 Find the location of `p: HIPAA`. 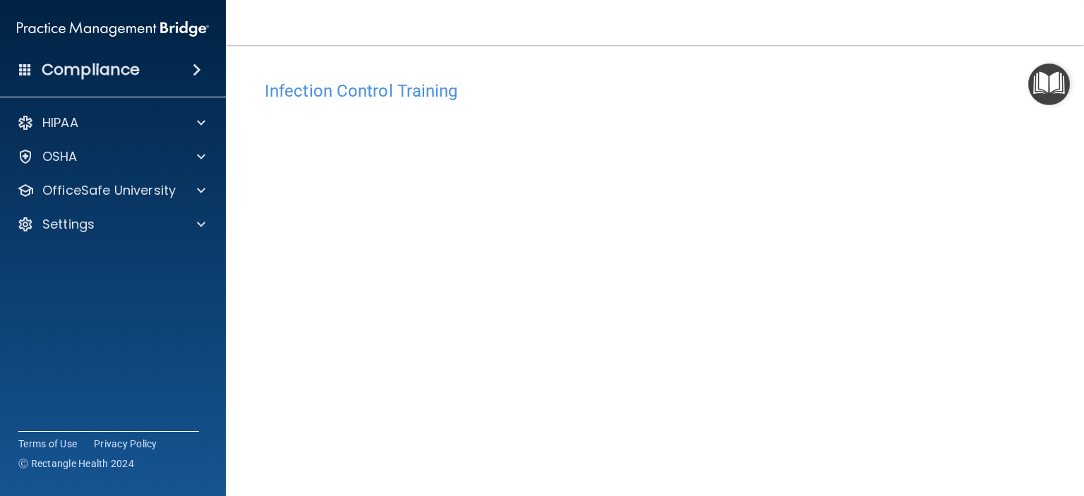

p: HIPAA is located at coordinates (60, 123).